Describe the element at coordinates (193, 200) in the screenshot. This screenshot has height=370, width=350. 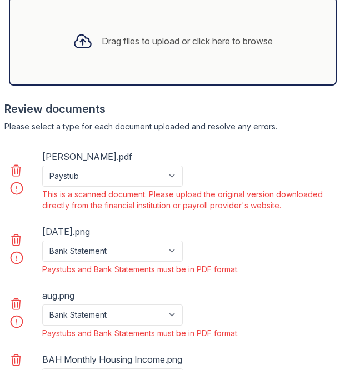
I see `div: This is a scanned document. Please upload the original version downloaded directly from the finan...` at that location.